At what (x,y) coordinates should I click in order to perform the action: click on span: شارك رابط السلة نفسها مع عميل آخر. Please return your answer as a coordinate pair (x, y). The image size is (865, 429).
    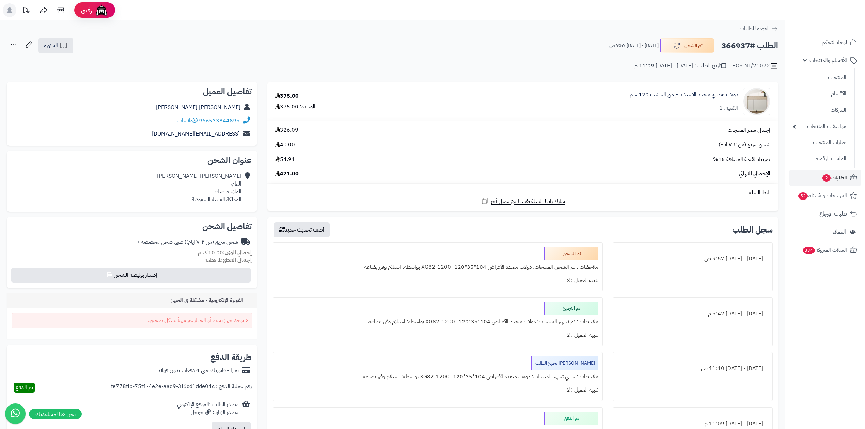
    Looking at the image, I should click on (528, 201).